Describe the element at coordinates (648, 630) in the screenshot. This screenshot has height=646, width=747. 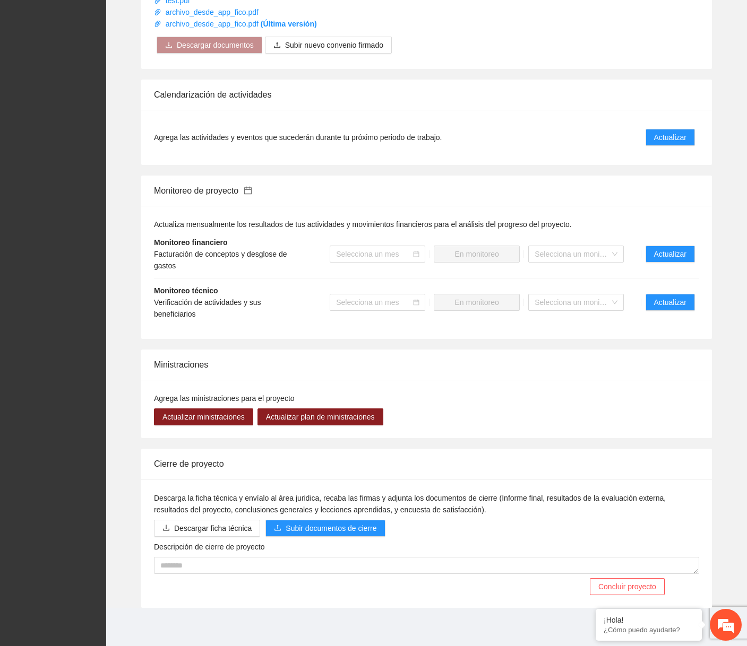
I see `p: ¿Cómo puedo ayudarte?` at that location.